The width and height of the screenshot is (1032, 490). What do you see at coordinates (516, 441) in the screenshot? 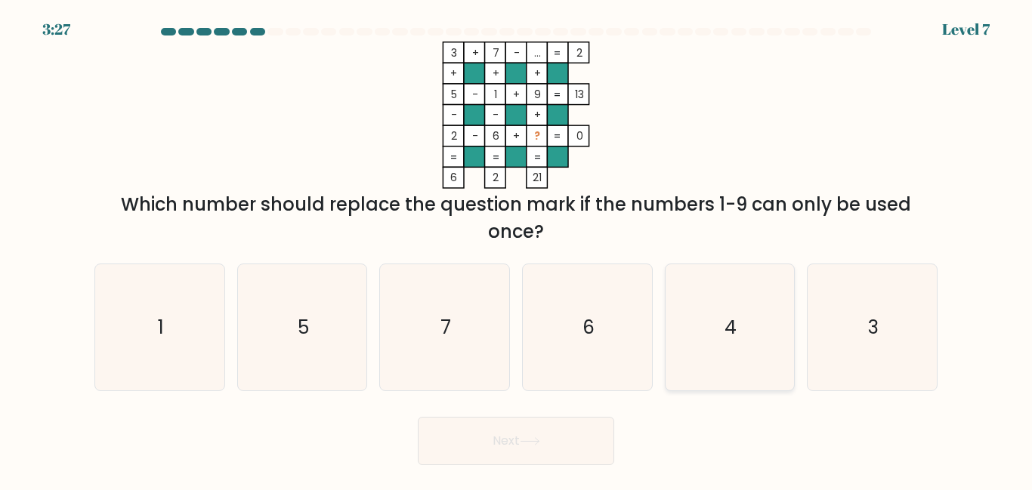
I see `button: Next` at bounding box center [516, 441].